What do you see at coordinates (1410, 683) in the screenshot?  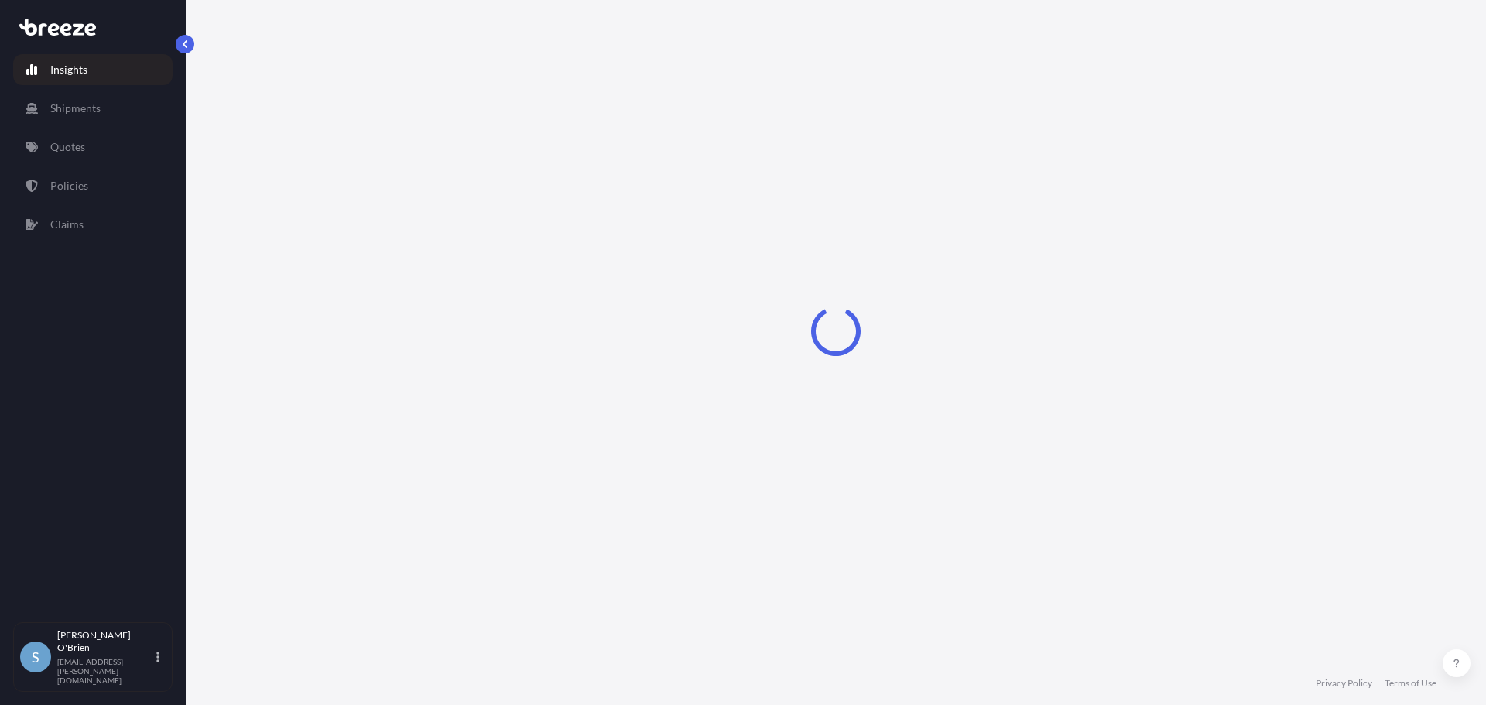 I see `a: Terms of Use` at bounding box center [1410, 683].